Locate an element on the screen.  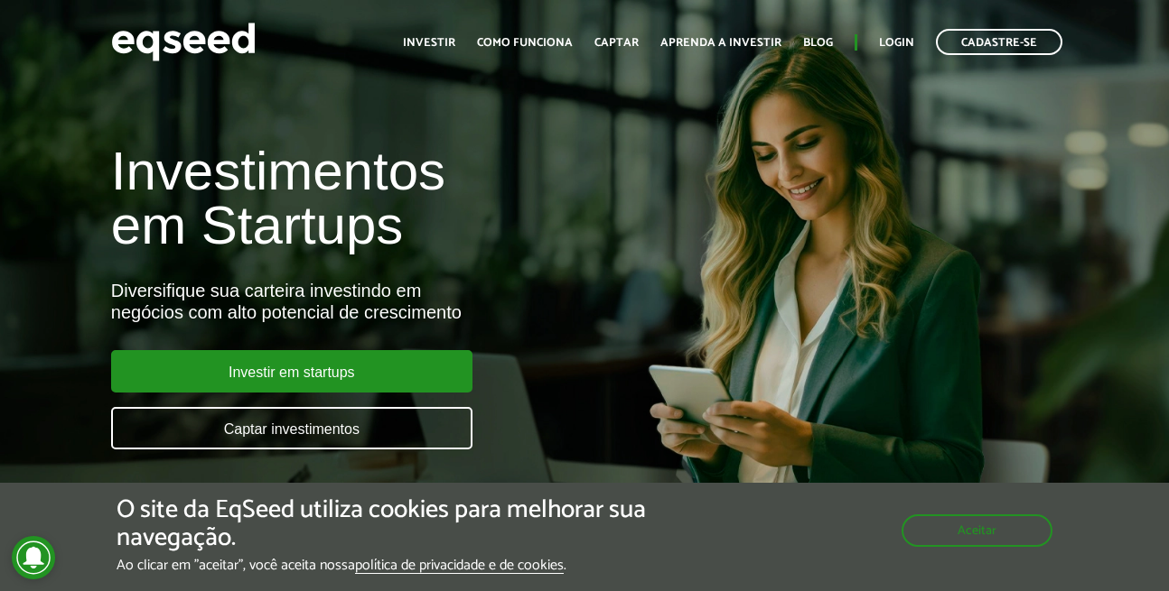
h5: O site da EqSeed utiliza cookies para melhorar sua navegação. is located at coordinates (396, 525).